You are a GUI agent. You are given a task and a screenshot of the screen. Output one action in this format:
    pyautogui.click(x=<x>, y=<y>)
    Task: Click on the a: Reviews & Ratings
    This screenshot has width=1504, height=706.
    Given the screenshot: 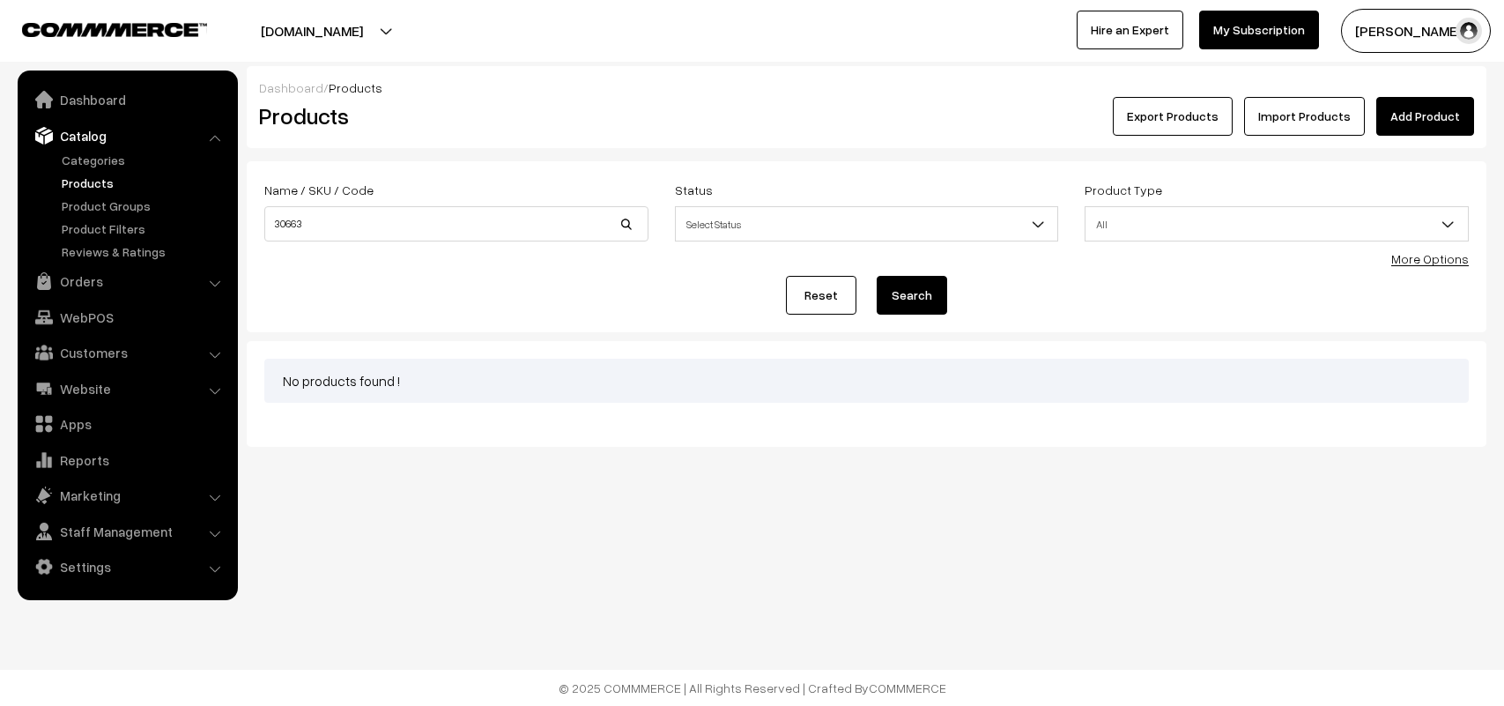 What is the action you would take?
    pyautogui.click(x=144, y=251)
    